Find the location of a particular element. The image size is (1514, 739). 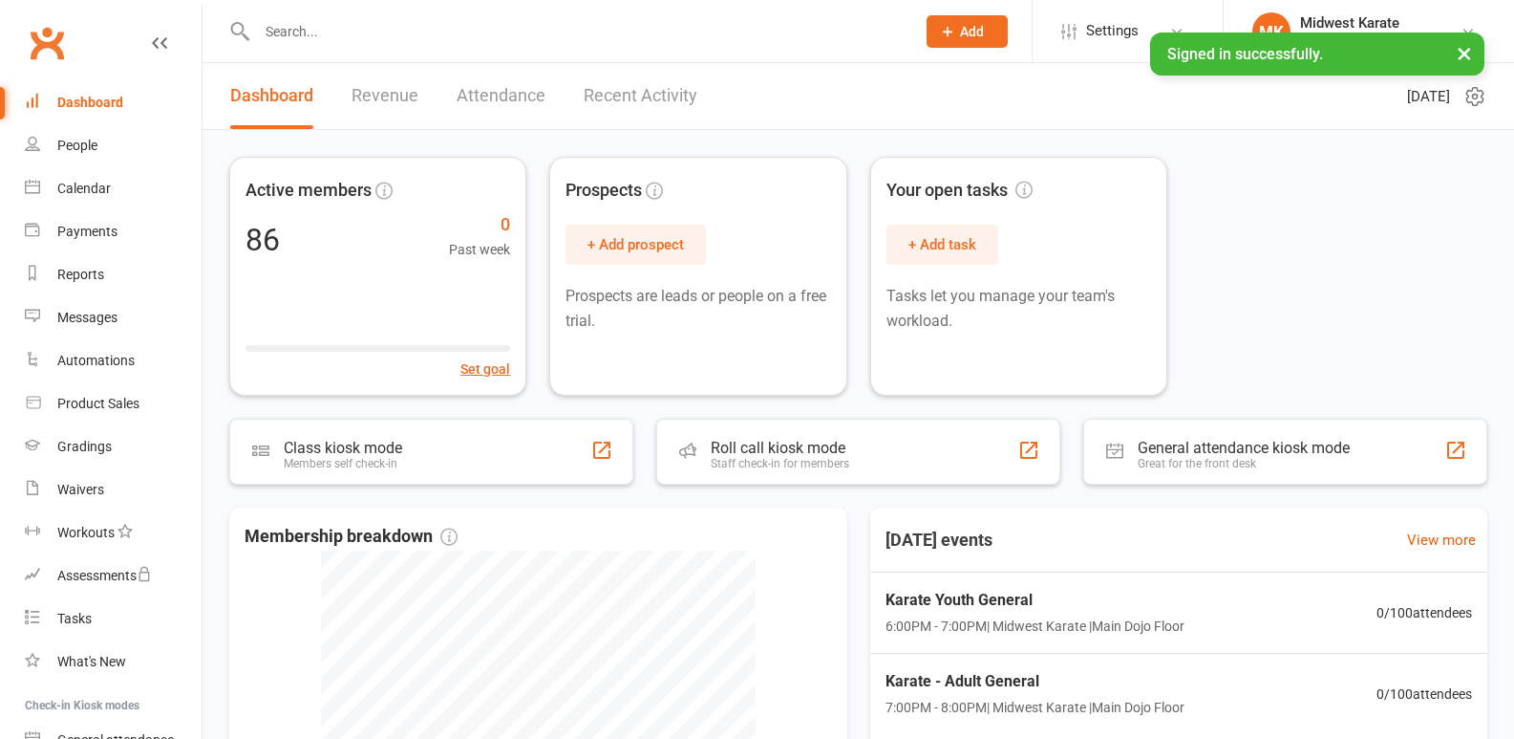

a: Assessments is located at coordinates (113, 575).